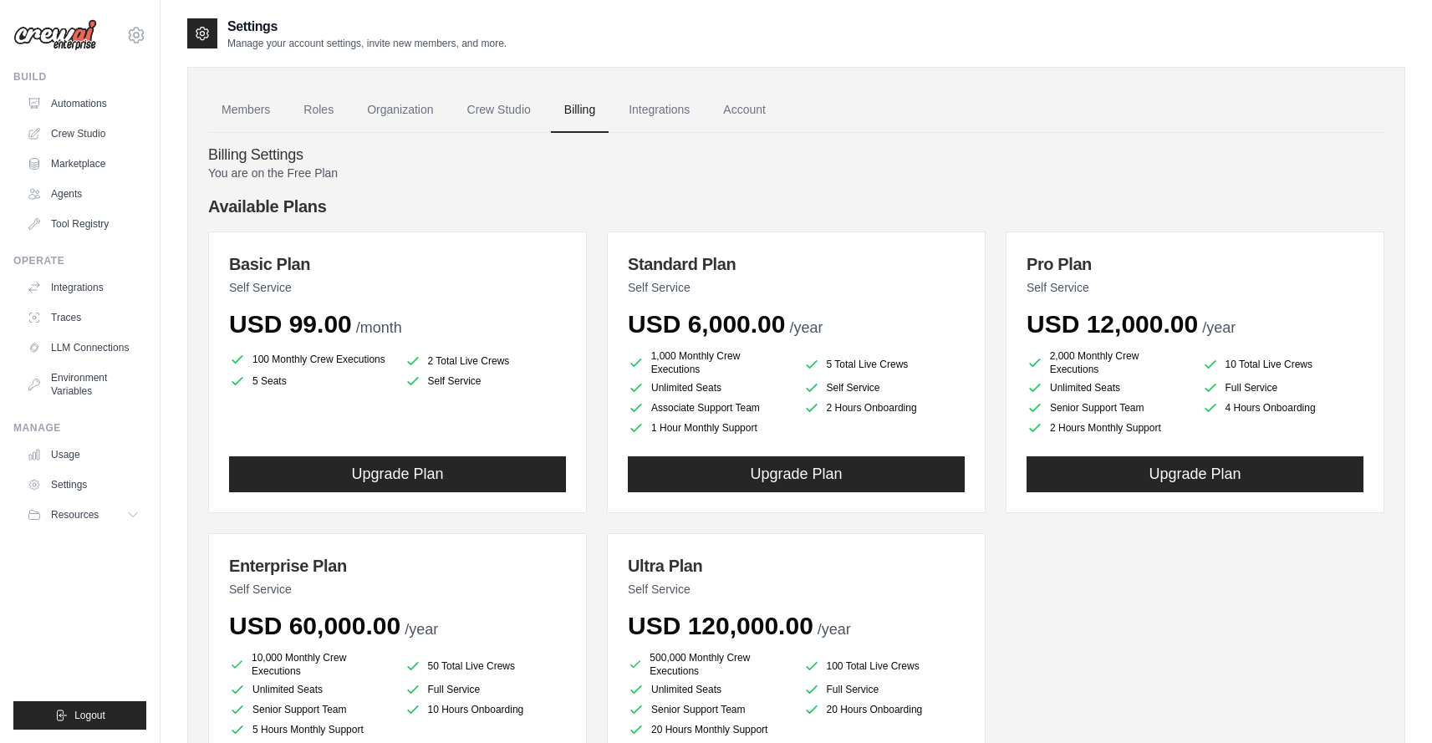 This screenshot has height=743, width=1432. What do you see at coordinates (796, 264) in the screenshot?
I see `h3: Standard Plan` at bounding box center [796, 264].